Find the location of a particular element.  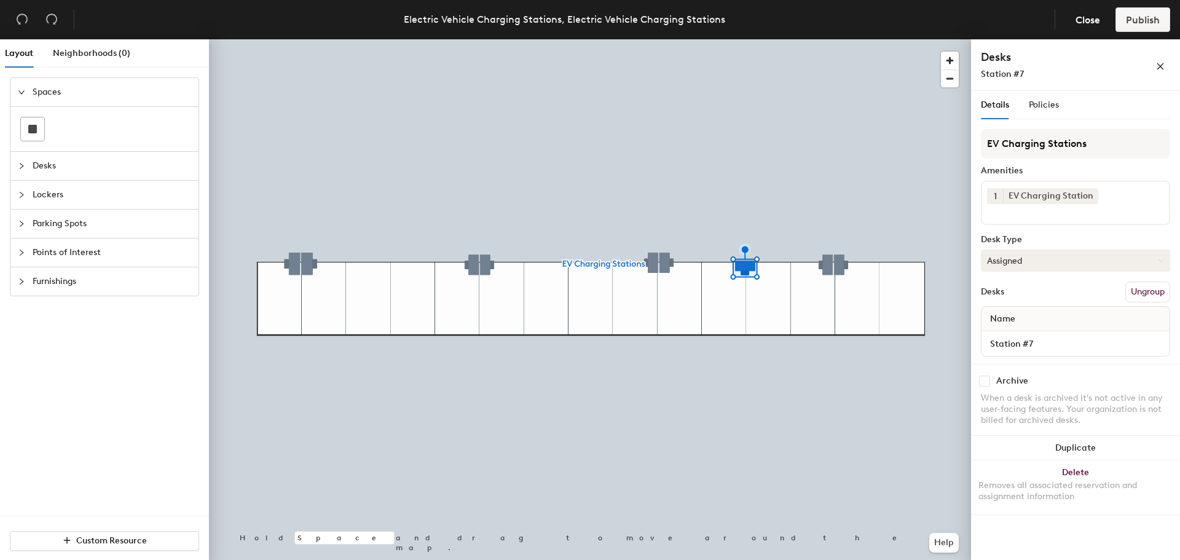

button: Undo (⌘ + Z) is located at coordinates (22, 20).